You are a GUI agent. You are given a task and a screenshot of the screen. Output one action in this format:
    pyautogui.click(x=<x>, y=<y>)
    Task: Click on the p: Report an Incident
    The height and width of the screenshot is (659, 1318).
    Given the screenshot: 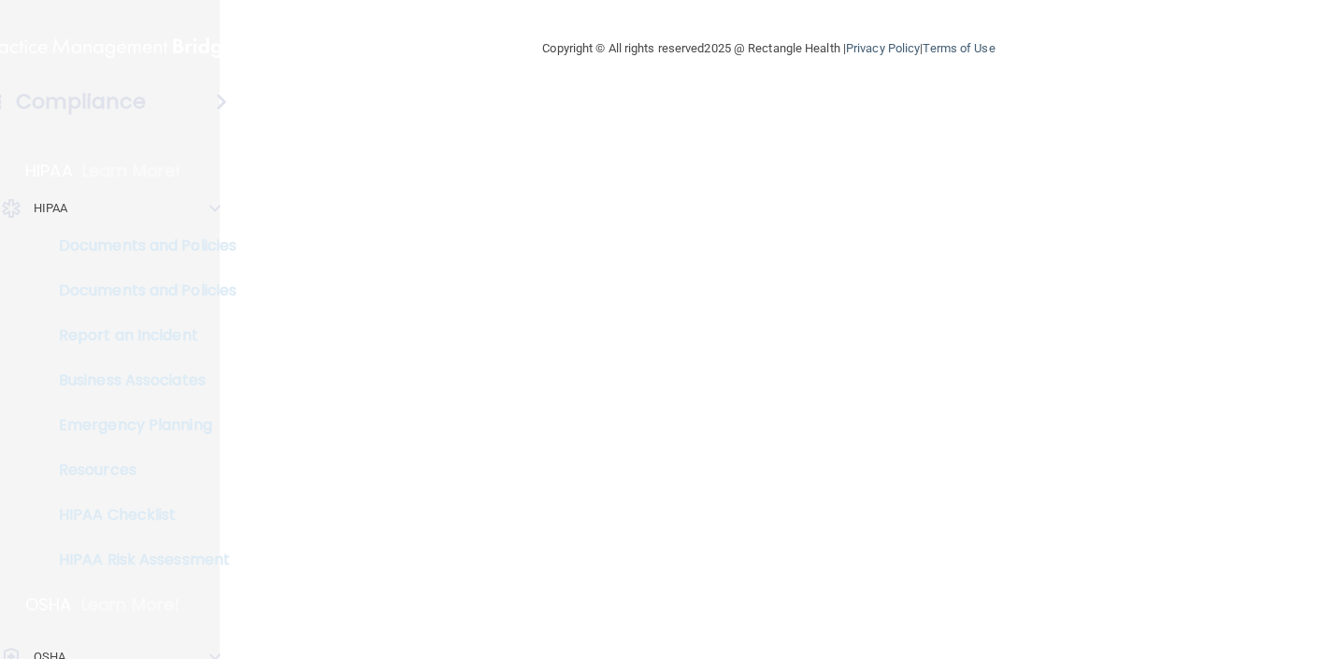 What is the action you would take?
    pyautogui.click(x=139, y=336)
    